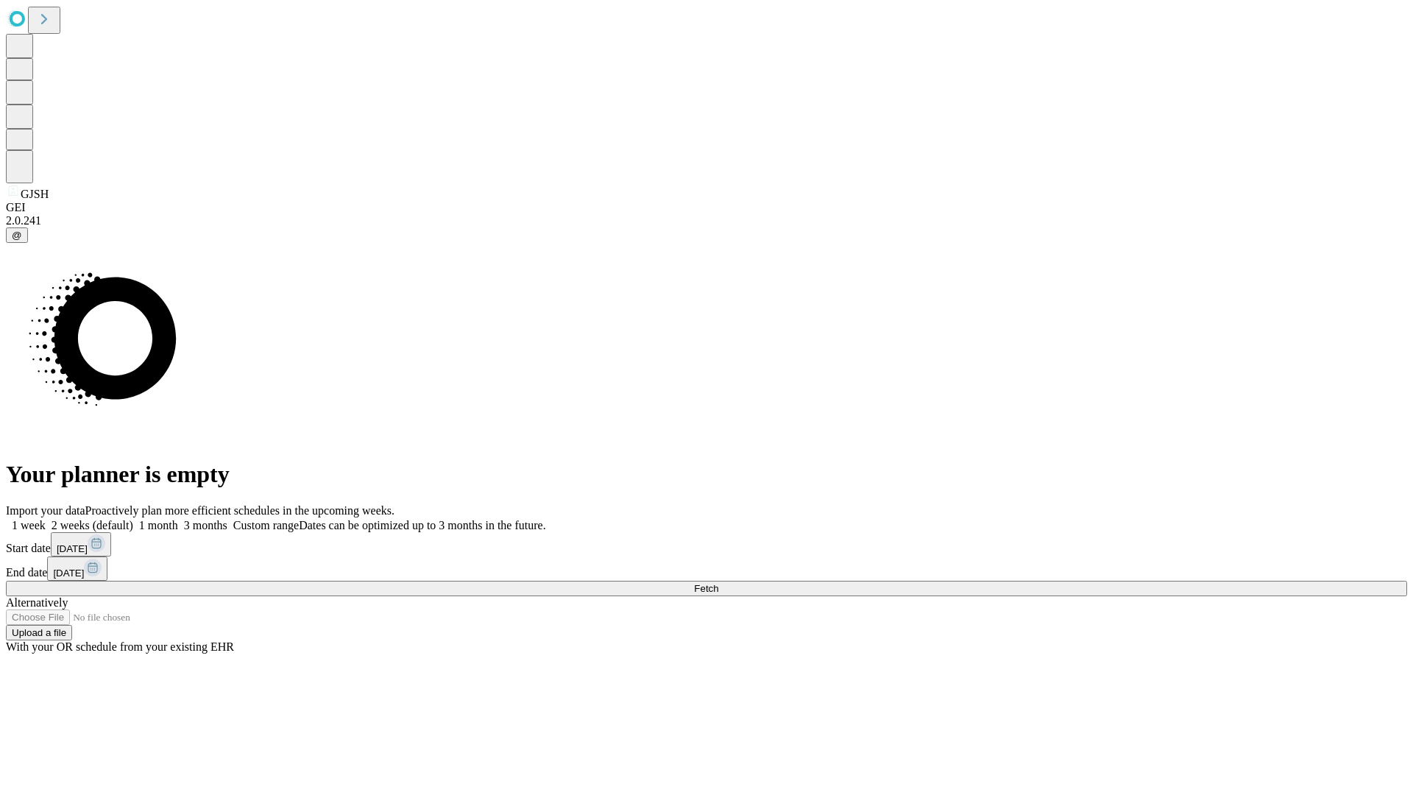  Describe the element at coordinates (706, 588) in the screenshot. I see `span: Fetch` at that location.